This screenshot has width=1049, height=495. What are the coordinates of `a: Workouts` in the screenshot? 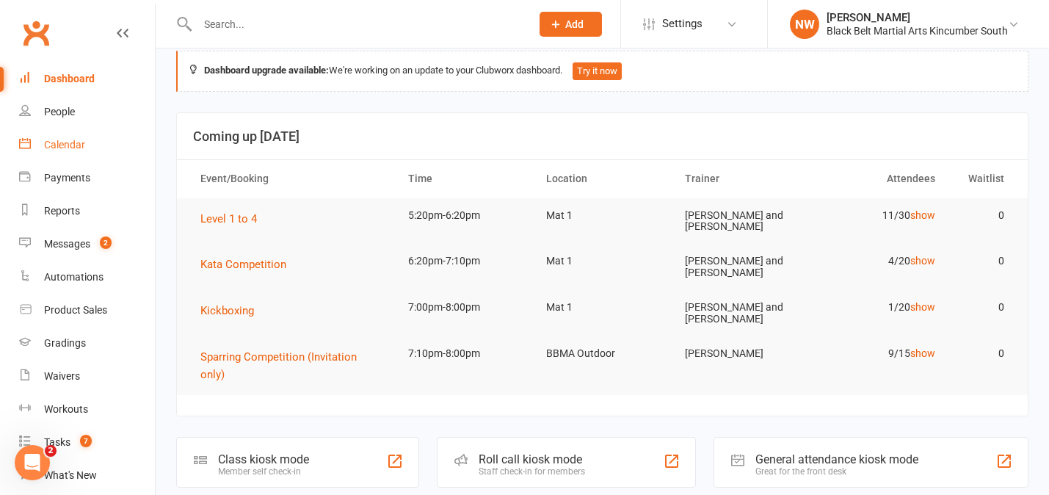 It's located at (87, 409).